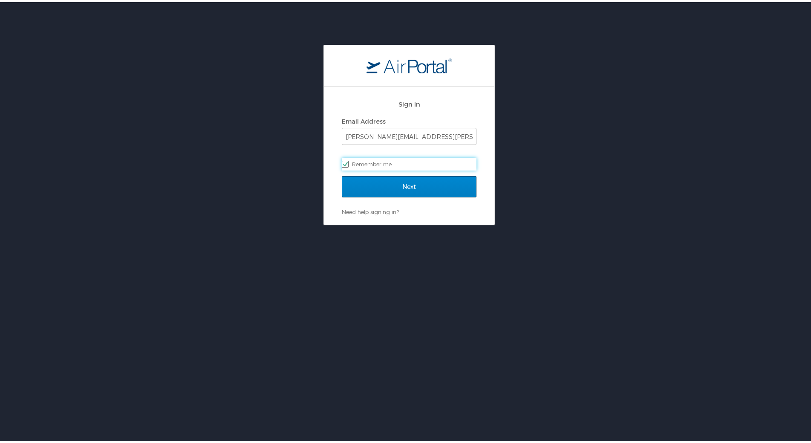 The width and height of the screenshot is (811, 443). Describe the element at coordinates (409, 185) in the screenshot. I see `input: Next` at that location.